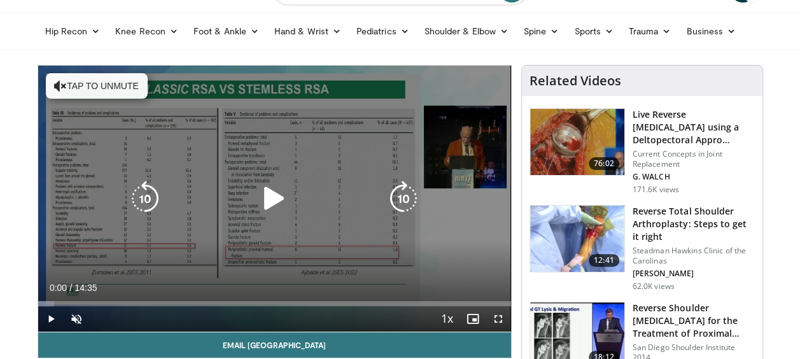 Image resolution: width=800 pixels, height=359 pixels. What do you see at coordinates (604, 163) in the screenshot?
I see `span: 76:02` at bounding box center [604, 163].